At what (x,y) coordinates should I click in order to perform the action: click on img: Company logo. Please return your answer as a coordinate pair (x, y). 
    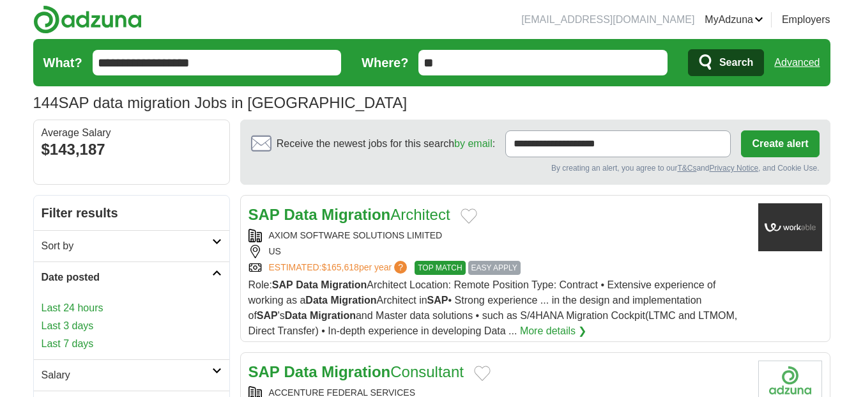
    Looking at the image, I should click on (790, 227).